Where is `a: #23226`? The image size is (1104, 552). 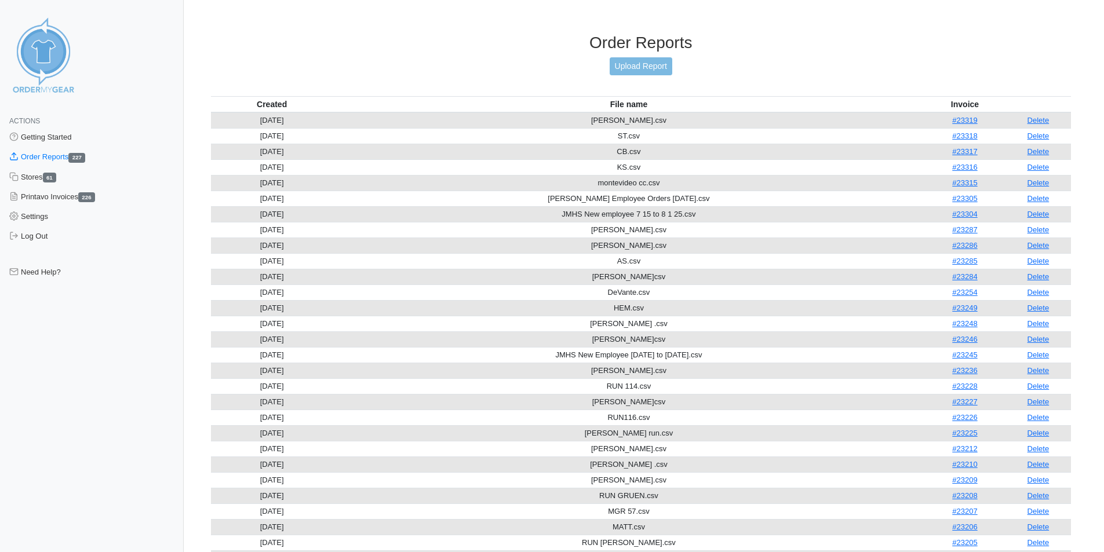 a: #23226 is located at coordinates (965, 417).